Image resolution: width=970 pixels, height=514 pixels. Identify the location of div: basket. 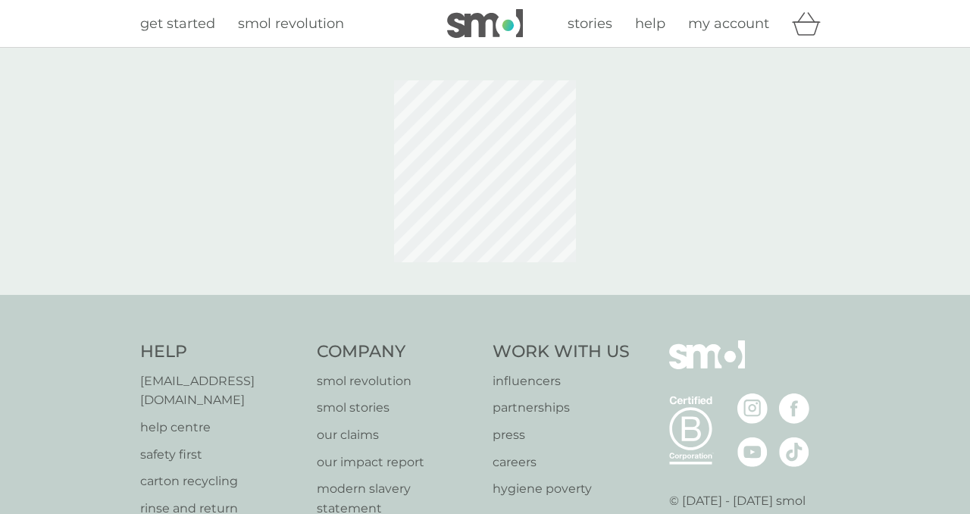
(811, 23).